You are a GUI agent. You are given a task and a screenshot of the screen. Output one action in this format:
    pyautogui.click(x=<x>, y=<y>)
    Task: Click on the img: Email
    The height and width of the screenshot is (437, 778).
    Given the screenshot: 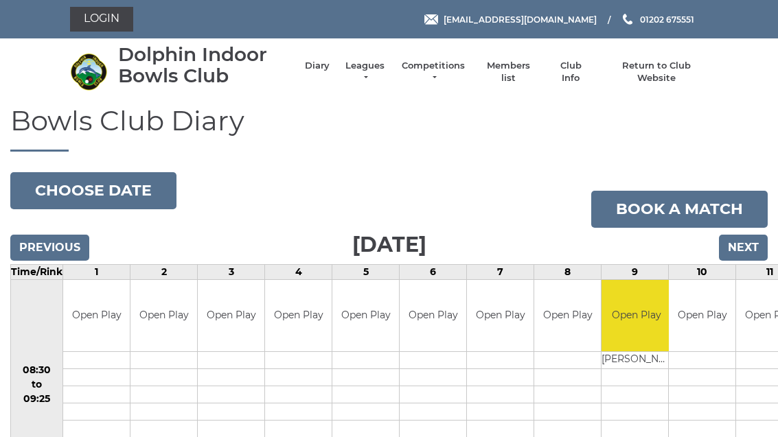 What is the action you would take?
    pyautogui.click(x=431, y=19)
    